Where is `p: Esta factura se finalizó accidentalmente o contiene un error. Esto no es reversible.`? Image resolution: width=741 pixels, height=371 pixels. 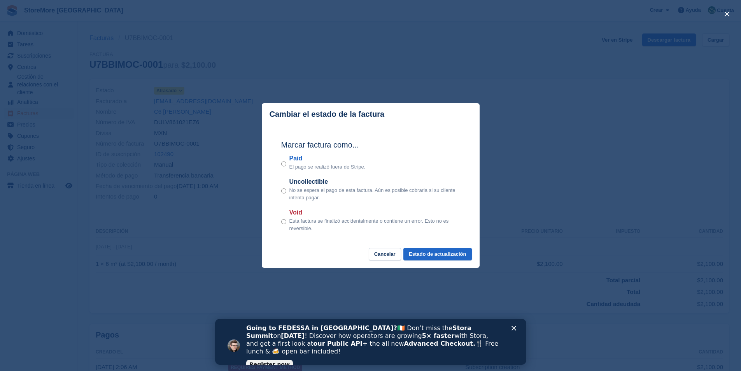
p: Esta factura se finalizó accidentalmente o contiene un error. Esto no es reversible. is located at coordinates (375, 224).